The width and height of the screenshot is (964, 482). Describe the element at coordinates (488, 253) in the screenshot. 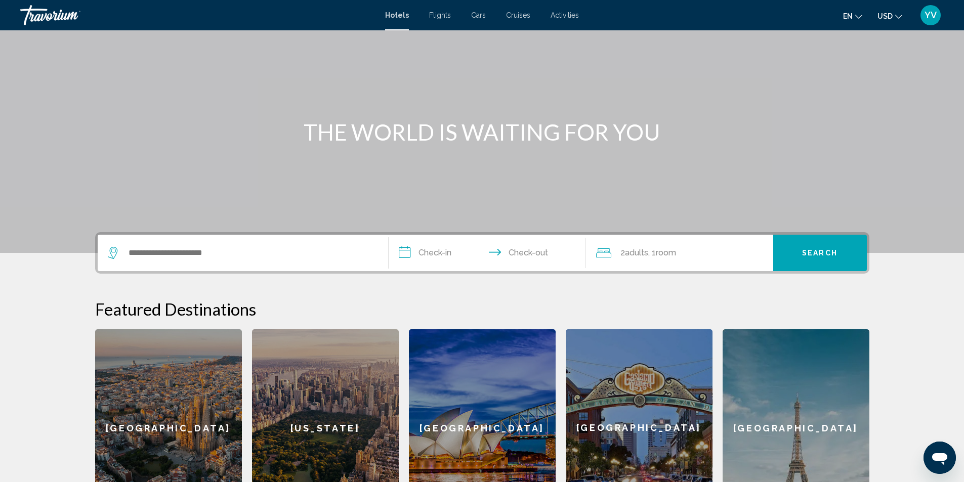

I see `button: Check in and out dates` at that location.